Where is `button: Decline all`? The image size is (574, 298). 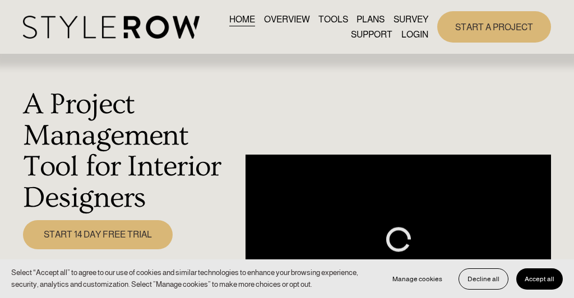 button: Decline all is located at coordinates (483, 279).